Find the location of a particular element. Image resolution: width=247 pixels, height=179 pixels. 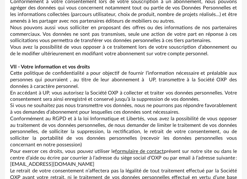

a: formulaire de contact is located at coordinates (139, 152).